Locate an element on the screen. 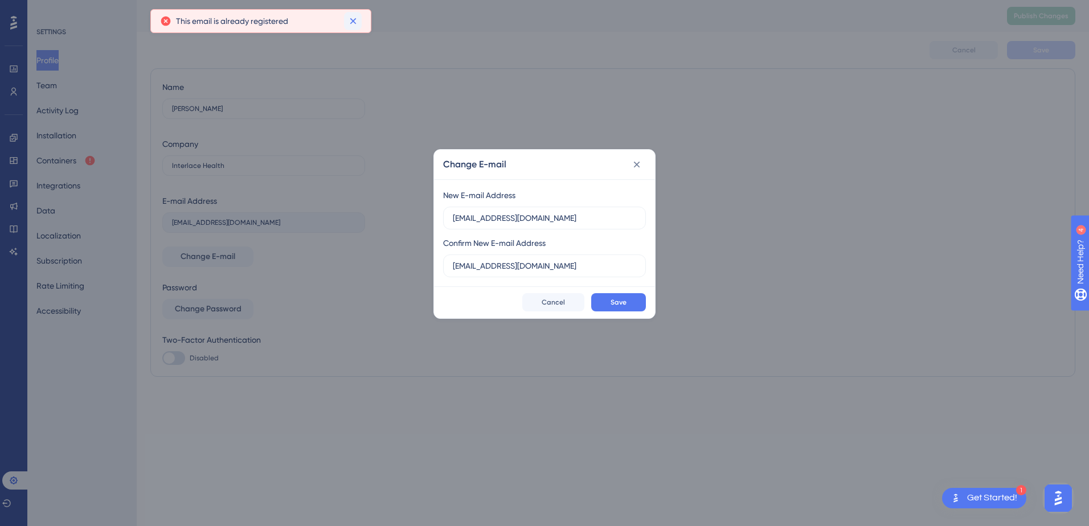  div: 4 is located at coordinates (81, 10).